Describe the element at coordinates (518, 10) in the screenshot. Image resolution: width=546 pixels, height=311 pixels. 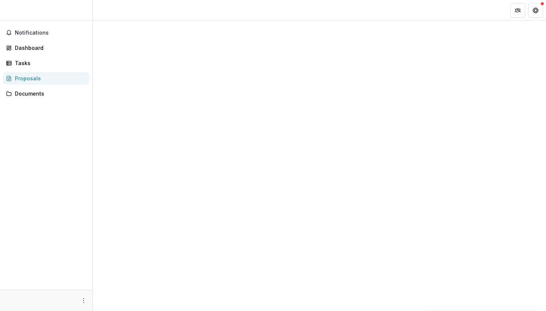
I see `button: Partners` at that location.